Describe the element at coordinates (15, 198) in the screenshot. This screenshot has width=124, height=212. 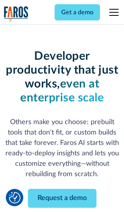
I see `button: Cookie Settings` at that location.